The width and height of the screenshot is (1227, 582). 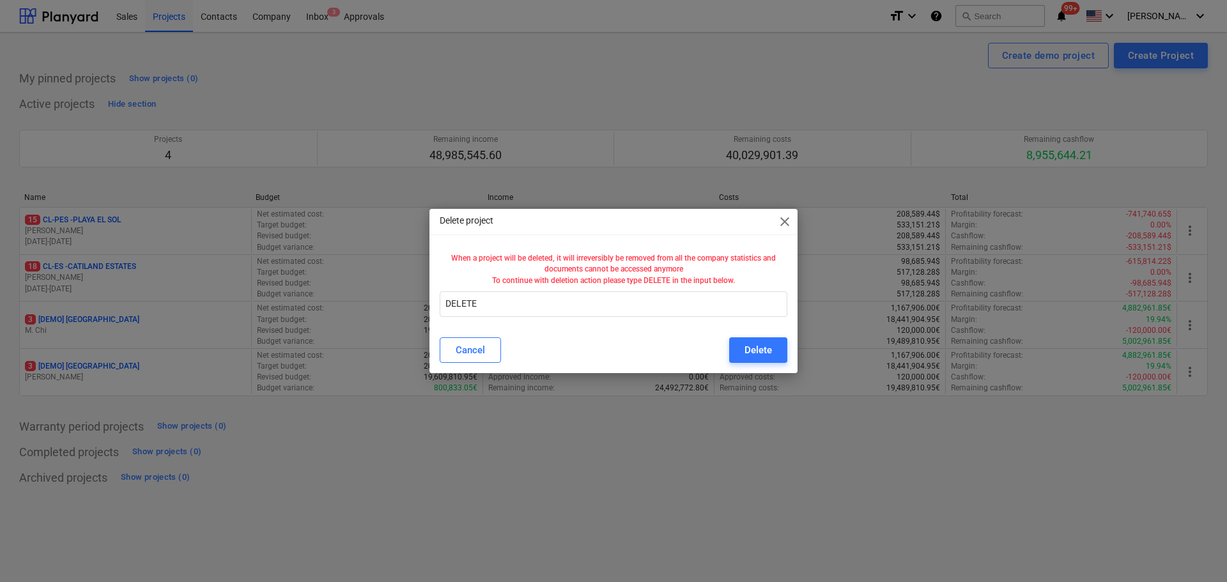 I want to click on div: Chat Widget, so click(x=1195, y=552).